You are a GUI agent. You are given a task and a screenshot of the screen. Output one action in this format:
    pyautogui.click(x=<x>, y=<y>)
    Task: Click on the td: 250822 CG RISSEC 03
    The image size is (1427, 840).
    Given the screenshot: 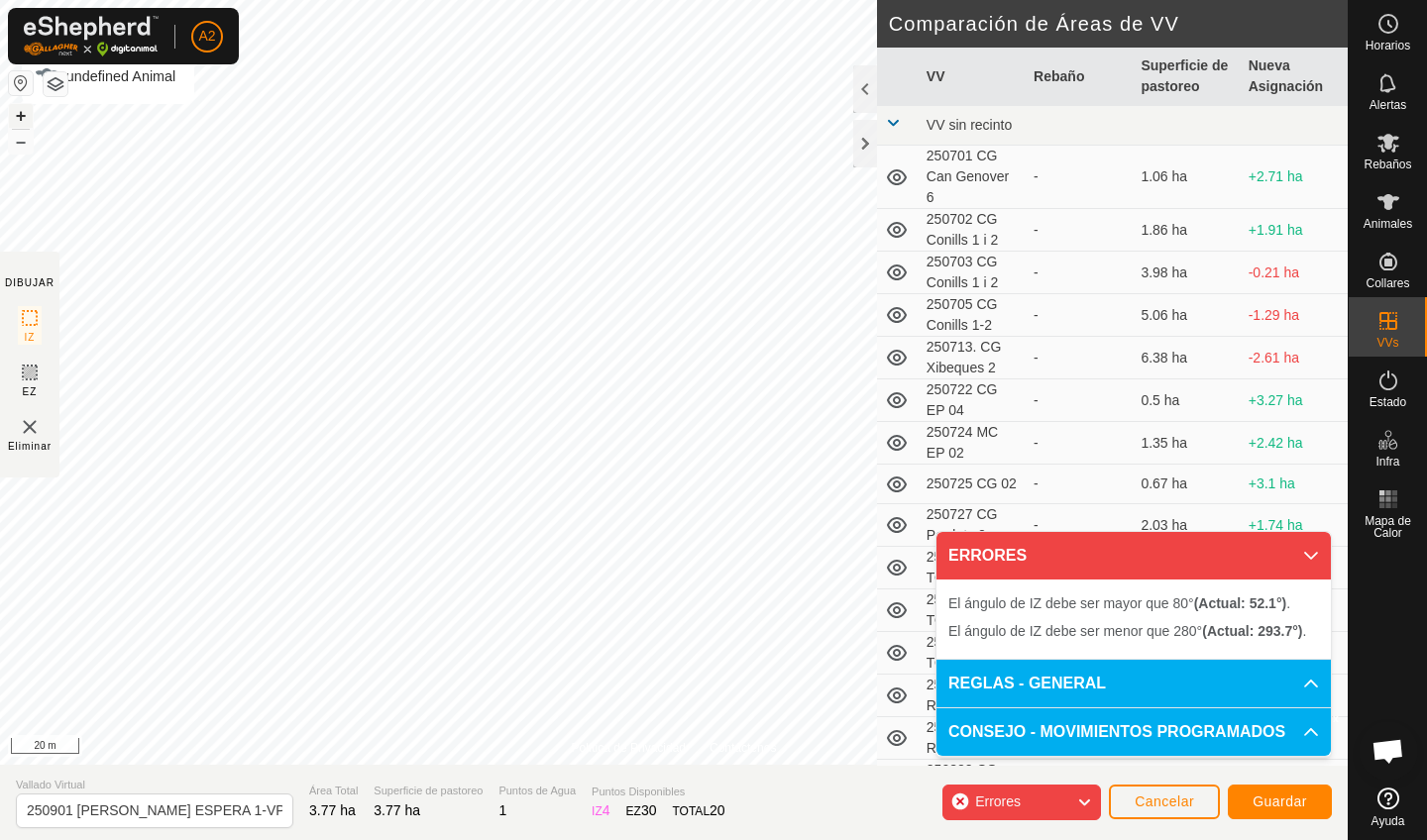 What is the action you would take?
    pyautogui.click(x=973, y=781)
    